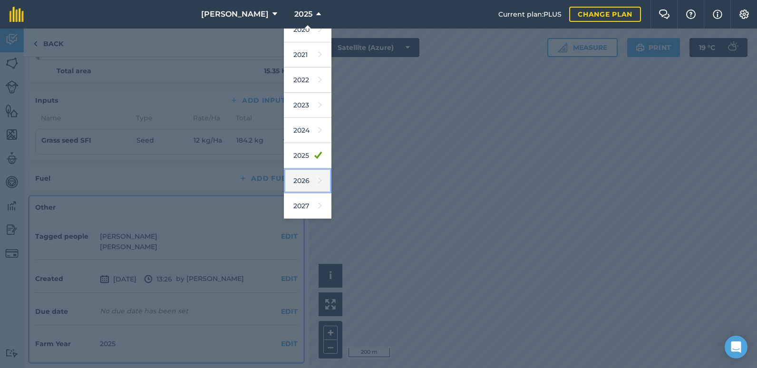  Describe the element at coordinates (736, 347) in the screenshot. I see `div: Open Intercom Messenger` at that location.